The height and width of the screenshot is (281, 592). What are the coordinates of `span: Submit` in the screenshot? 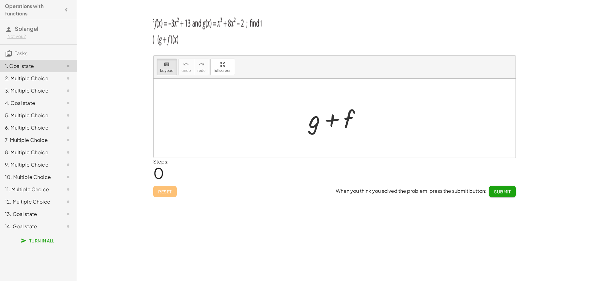 It's located at (502, 191).